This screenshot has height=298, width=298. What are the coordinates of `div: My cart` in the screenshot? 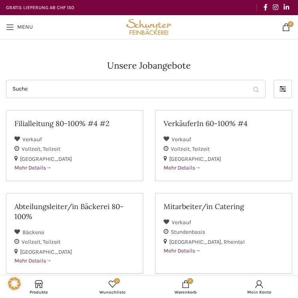 It's located at (186, 287).